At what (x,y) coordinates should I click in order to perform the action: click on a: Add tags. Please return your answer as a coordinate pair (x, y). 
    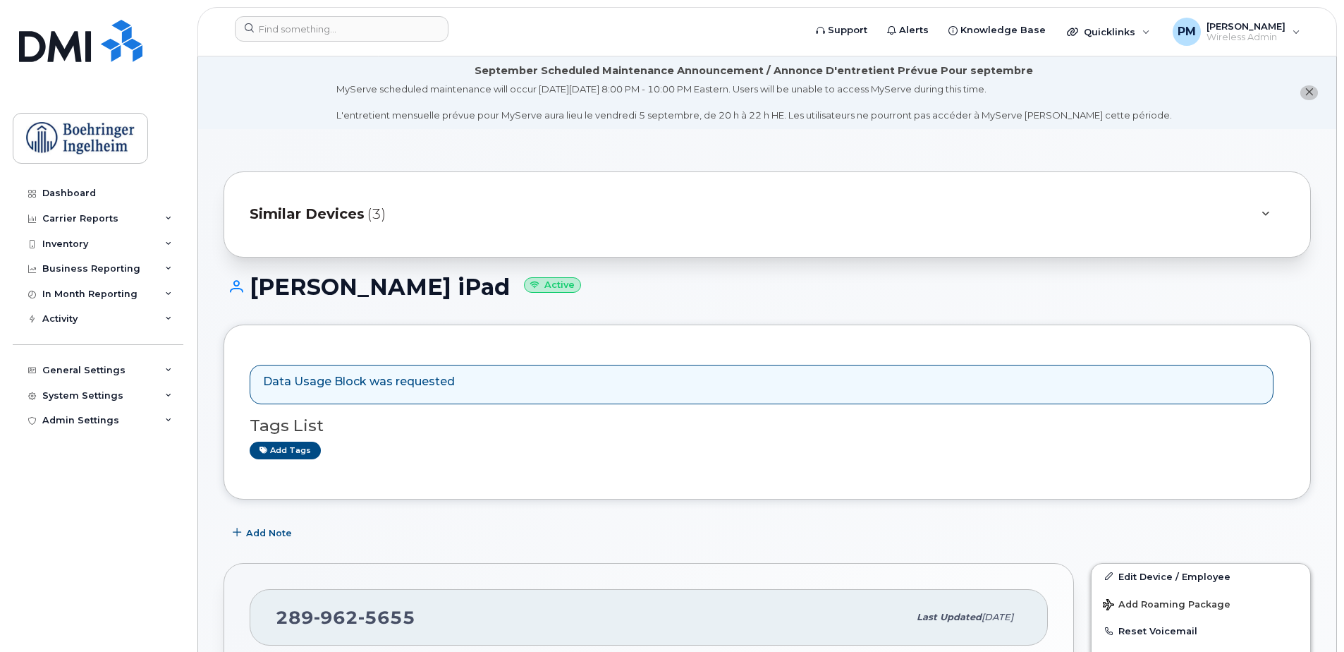
    Looking at the image, I should click on (285, 450).